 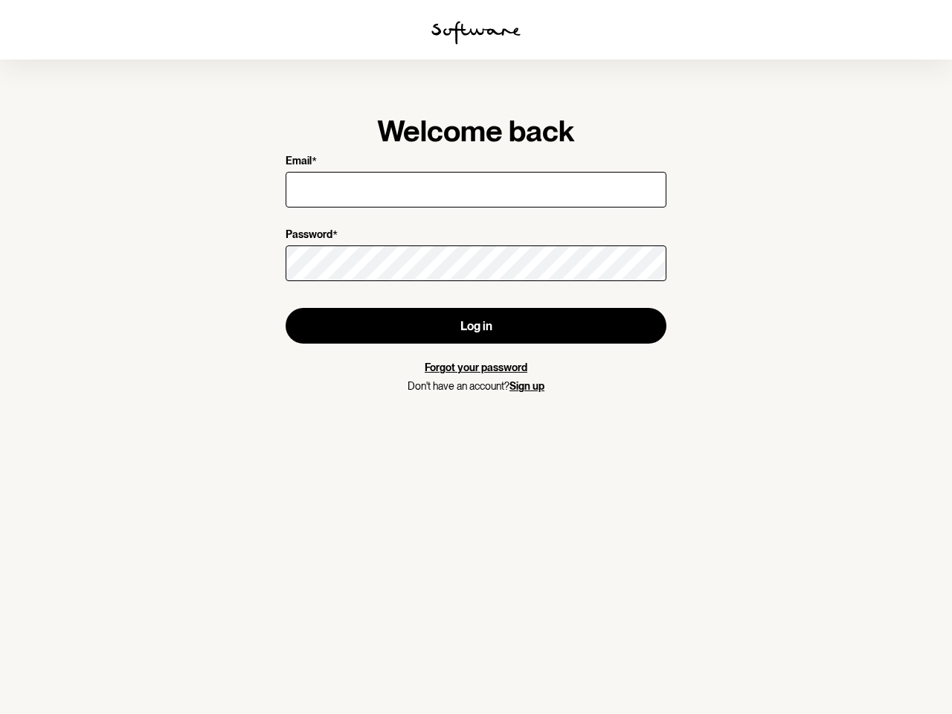 What do you see at coordinates (476, 326) in the screenshot?
I see `button: Log in` at bounding box center [476, 326].